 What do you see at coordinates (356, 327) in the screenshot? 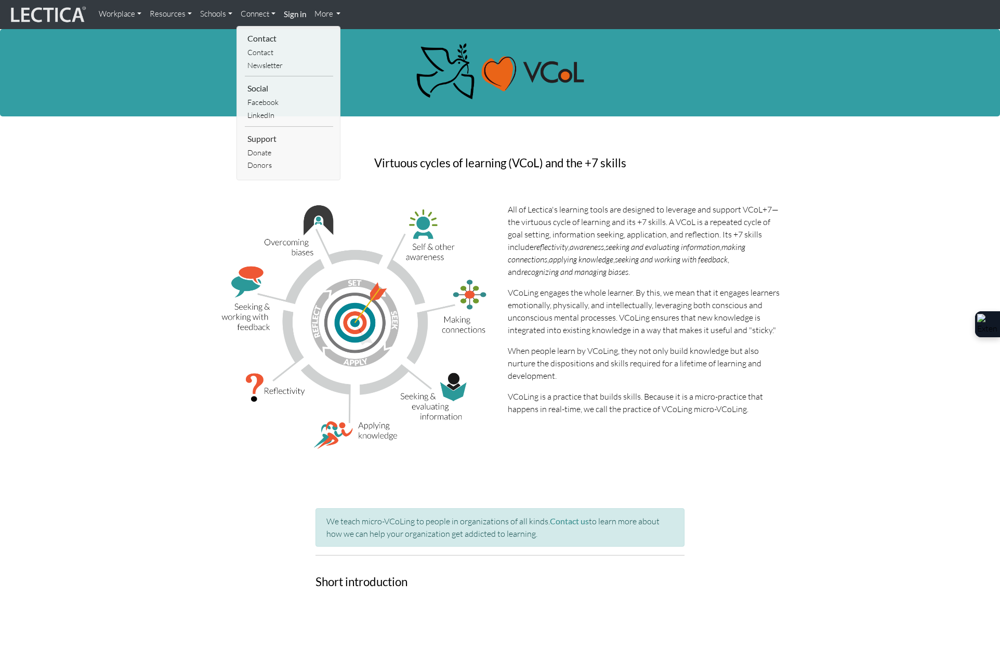
I see `img: VCoL+7 illustration` at bounding box center [356, 327].